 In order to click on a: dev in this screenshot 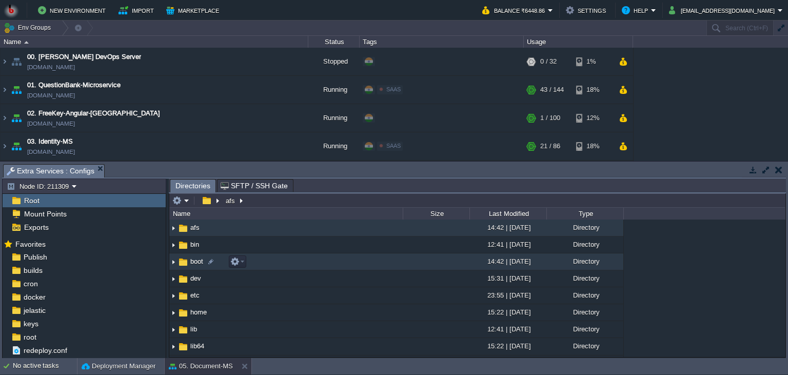, I will do `click(195, 278)`.